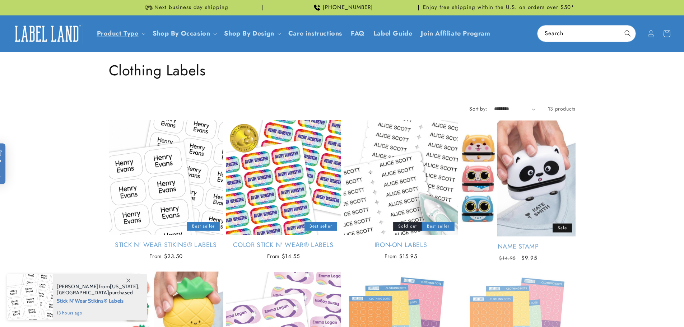  I want to click on img: Label Land, so click(47, 34).